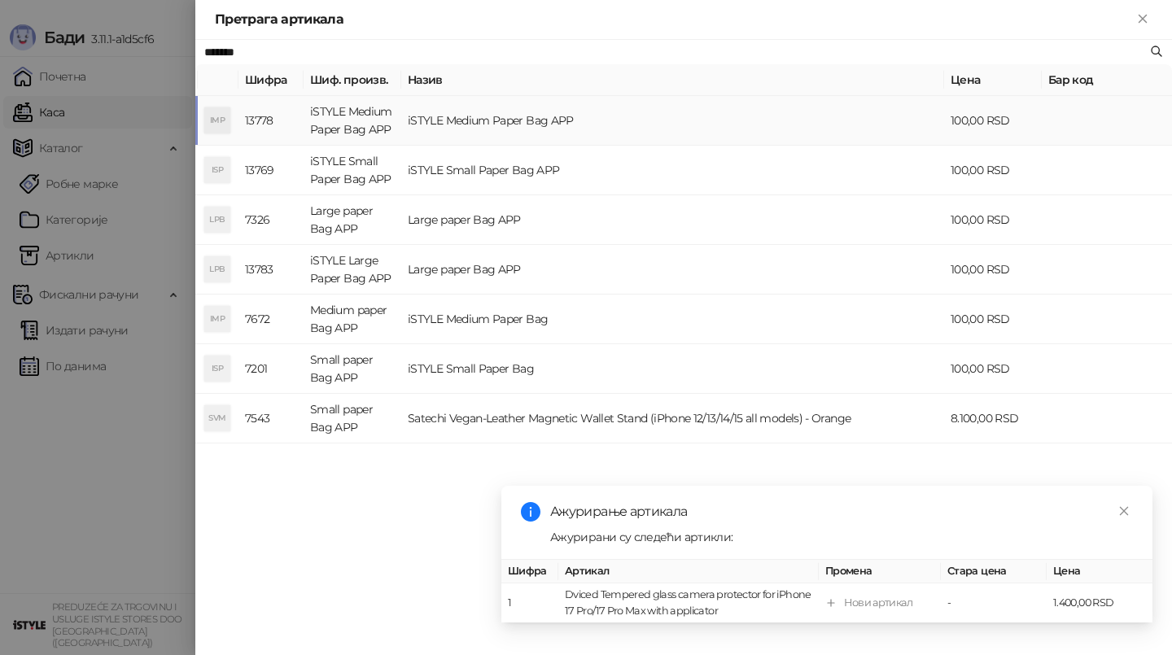  What do you see at coordinates (674, 20) in the screenshot?
I see `div: Претрага артикала` at bounding box center [674, 20].